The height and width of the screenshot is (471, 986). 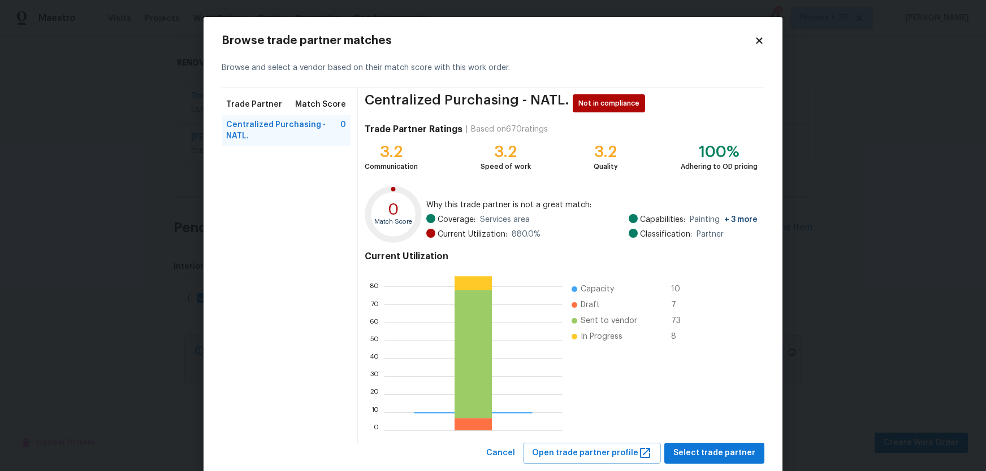 What do you see at coordinates (391, 167) in the screenshot?
I see `div: Communication` at bounding box center [391, 167].